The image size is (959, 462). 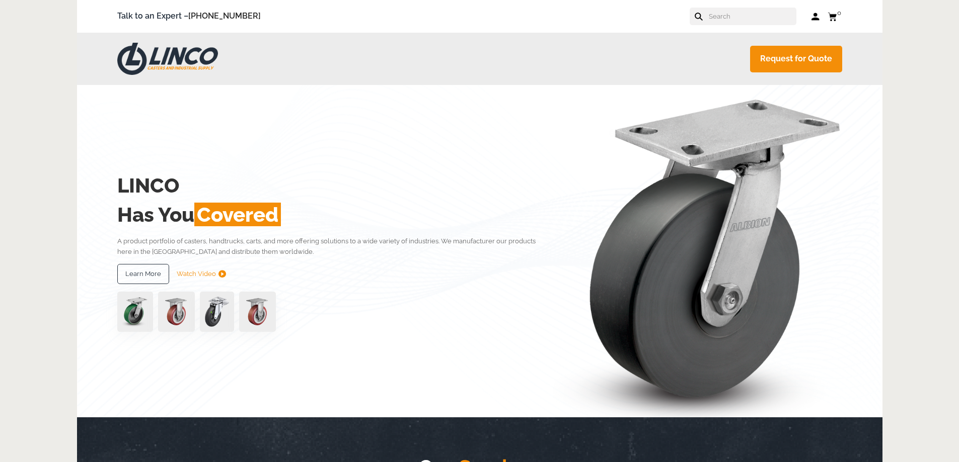 What do you see at coordinates (752, 16) in the screenshot?
I see `input: Search` at bounding box center [752, 16].